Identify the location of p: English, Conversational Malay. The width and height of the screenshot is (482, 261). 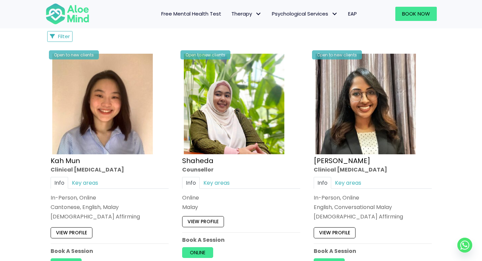
(373, 207).